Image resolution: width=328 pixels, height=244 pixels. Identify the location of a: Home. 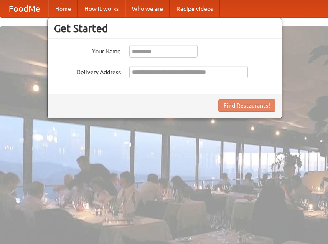
(63, 9).